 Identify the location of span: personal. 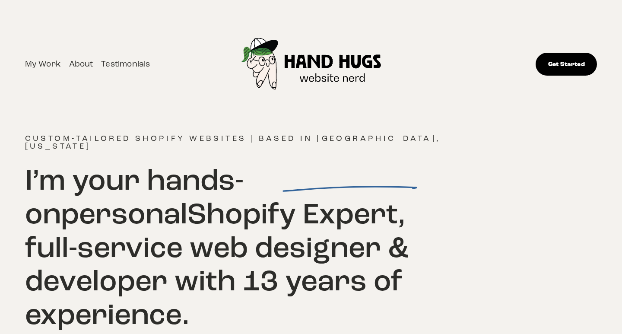
(124, 214).